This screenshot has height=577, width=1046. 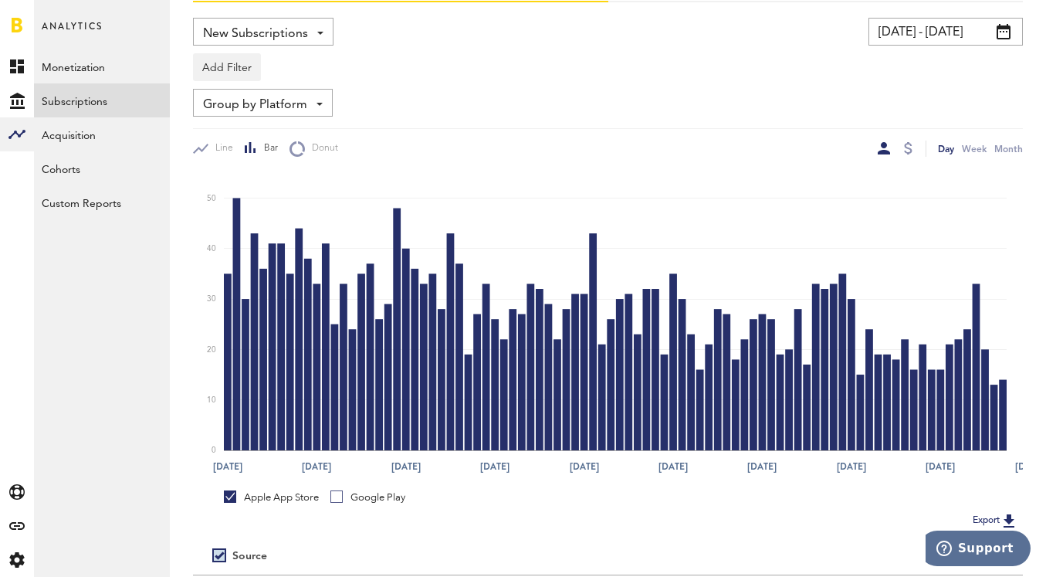 I want to click on div: Month, so click(x=1008, y=148).